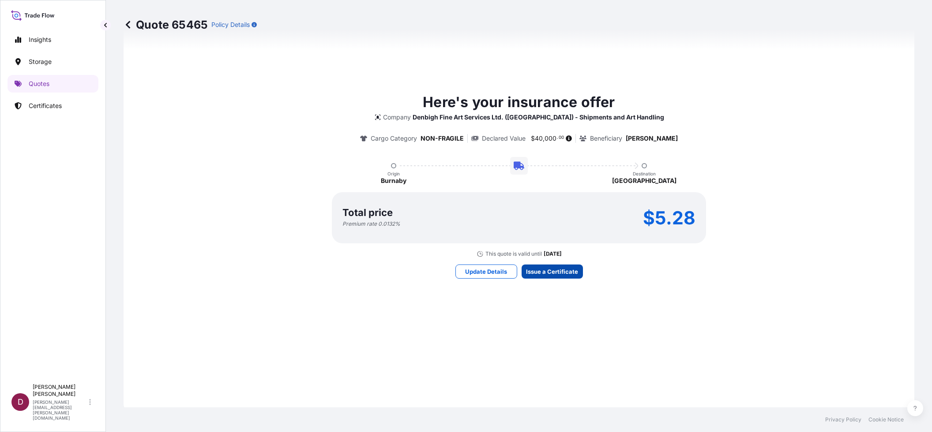  I want to click on a: Storage, so click(53, 62).